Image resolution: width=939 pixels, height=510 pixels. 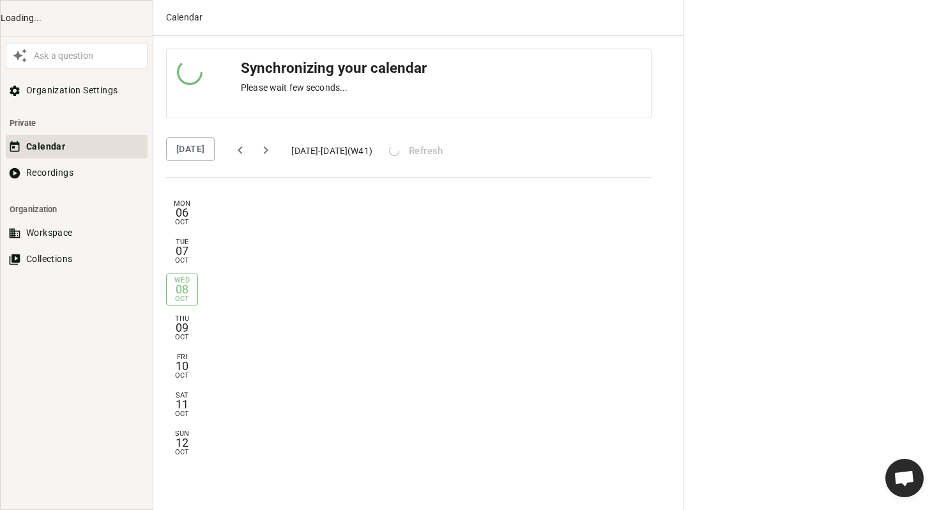 I want to click on div: Wed, so click(x=181, y=280).